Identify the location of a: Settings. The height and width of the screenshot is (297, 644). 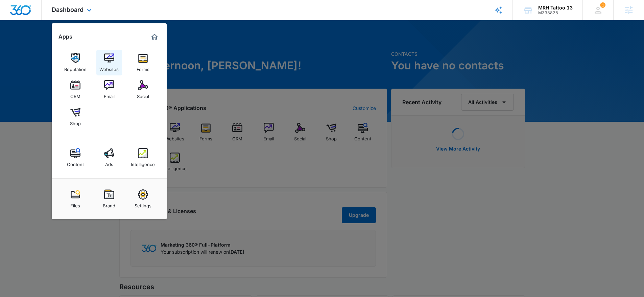
(143, 199).